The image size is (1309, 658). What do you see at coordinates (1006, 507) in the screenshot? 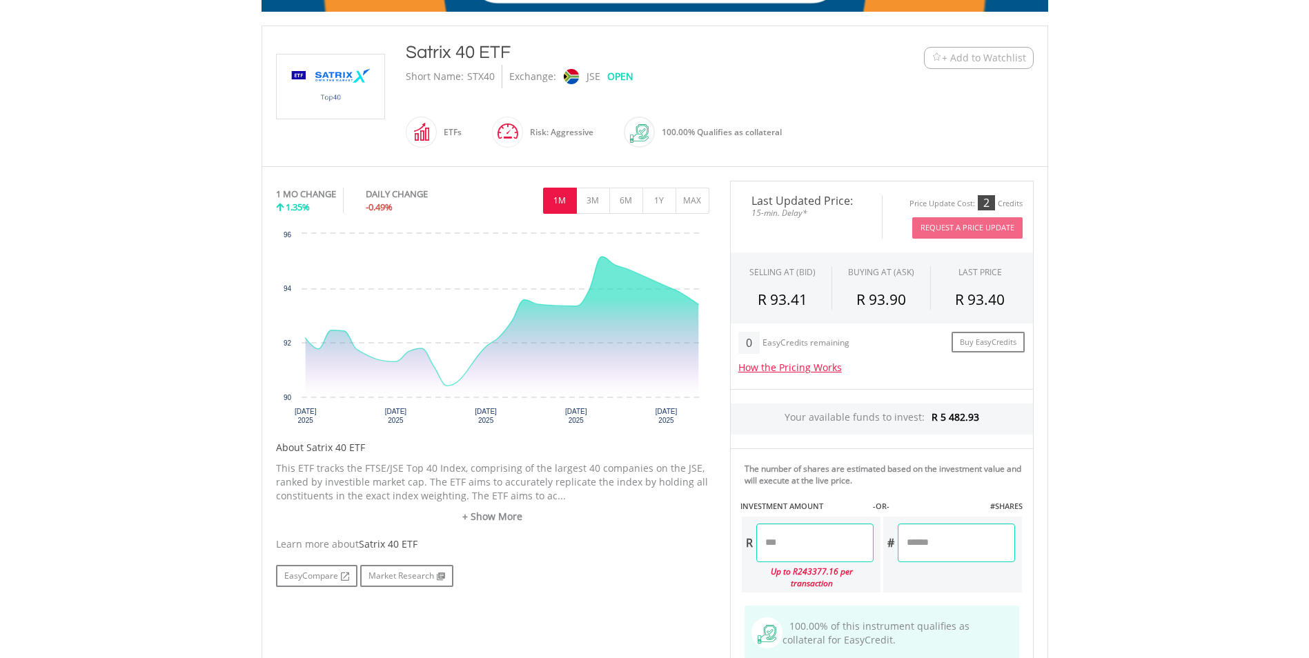
I see `label: #SHARES` at bounding box center [1006, 507].